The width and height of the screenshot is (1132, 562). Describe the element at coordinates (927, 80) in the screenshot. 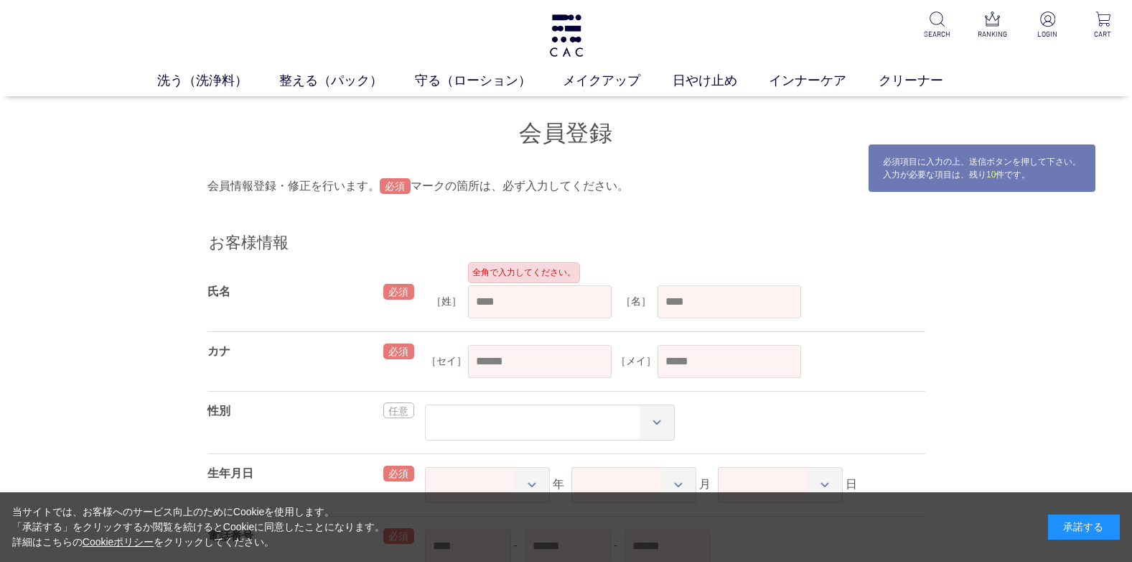

I see `a: クリーナー` at that location.